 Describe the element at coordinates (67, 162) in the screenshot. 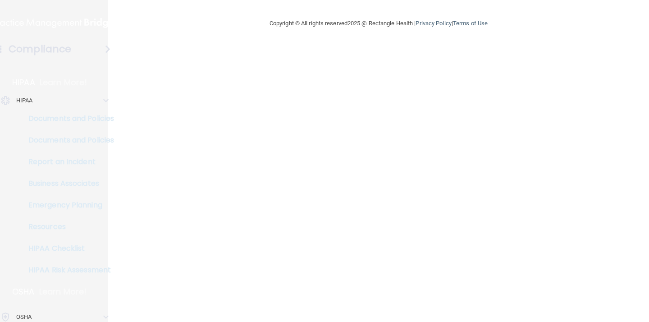

I see `p: Report an Incident` at that location.